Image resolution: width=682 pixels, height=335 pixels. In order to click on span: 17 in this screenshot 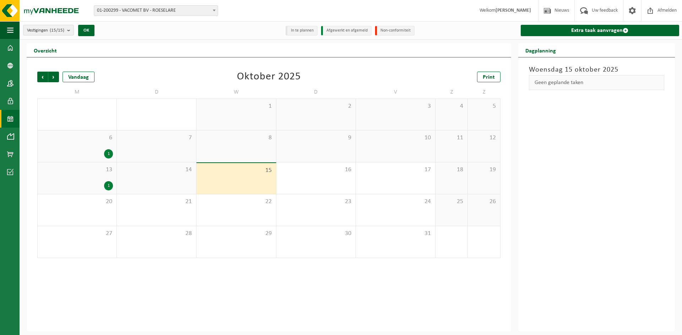, I will do `click(395, 170)`.